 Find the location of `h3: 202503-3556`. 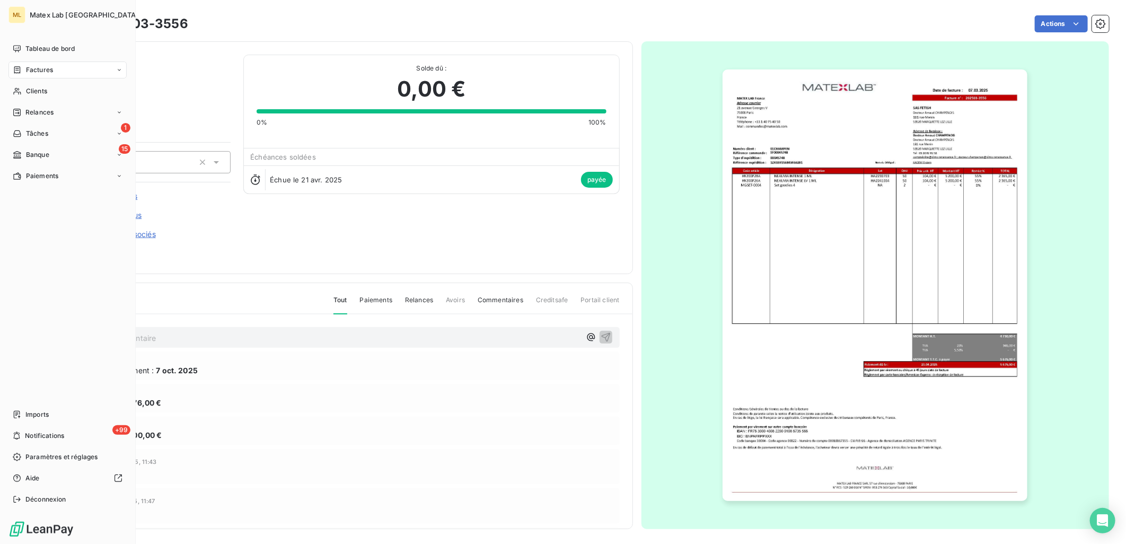

h3: 202503-3556 is located at coordinates (144, 24).